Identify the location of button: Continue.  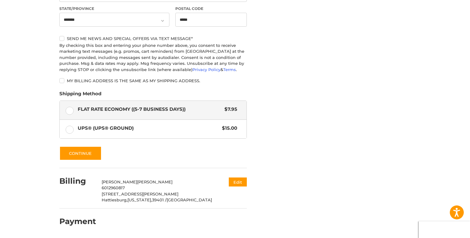
(81, 154).